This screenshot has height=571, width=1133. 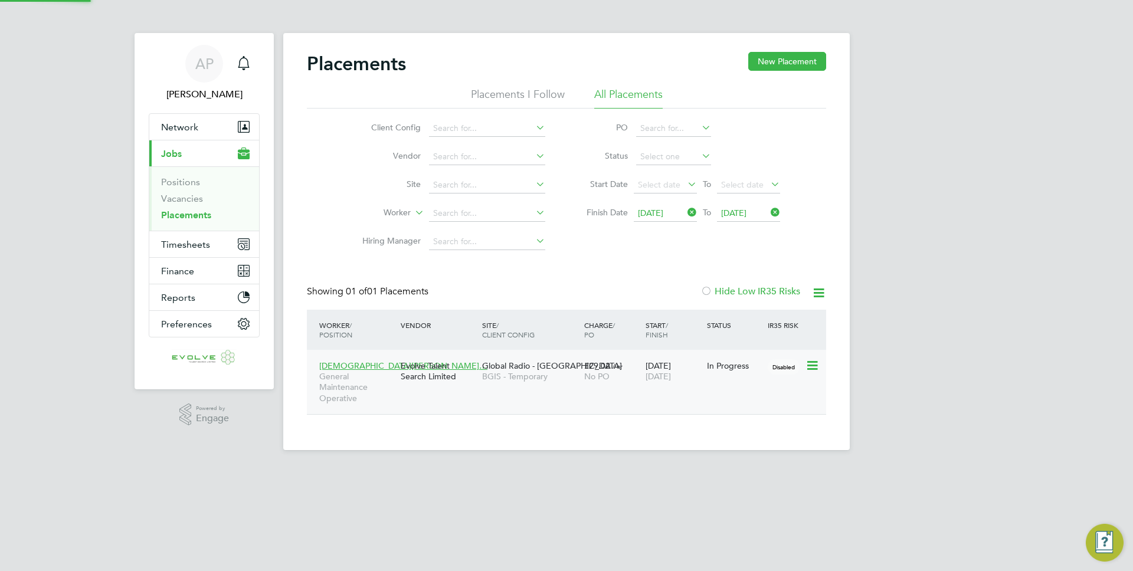 What do you see at coordinates (600, 330) in the screenshot?
I see `span: / PO` at bounding box center [600, 330].